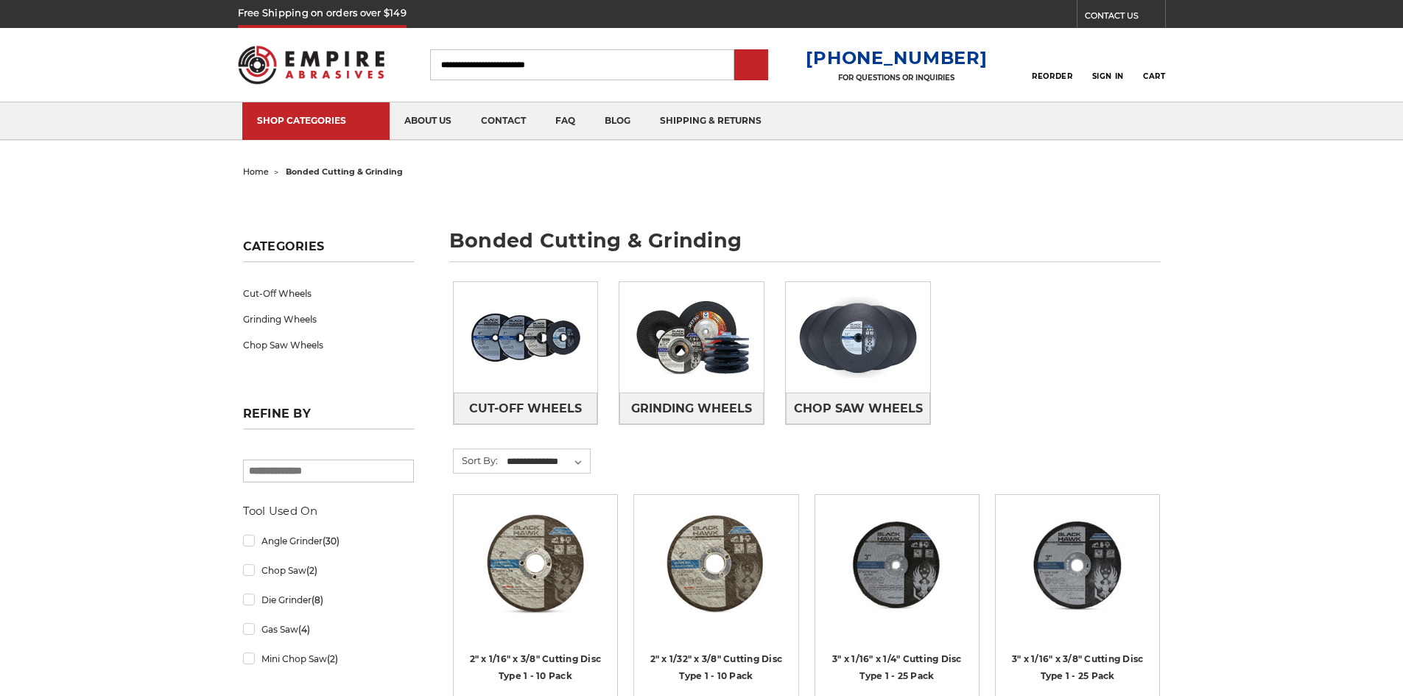 The image size is (1403, 696). I want to click on a: Die Grinder(8), so click(328, 600).